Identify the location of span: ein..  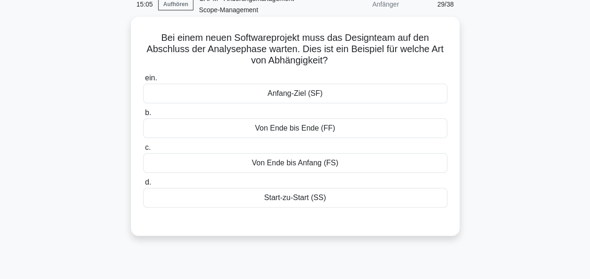
(151, 77).